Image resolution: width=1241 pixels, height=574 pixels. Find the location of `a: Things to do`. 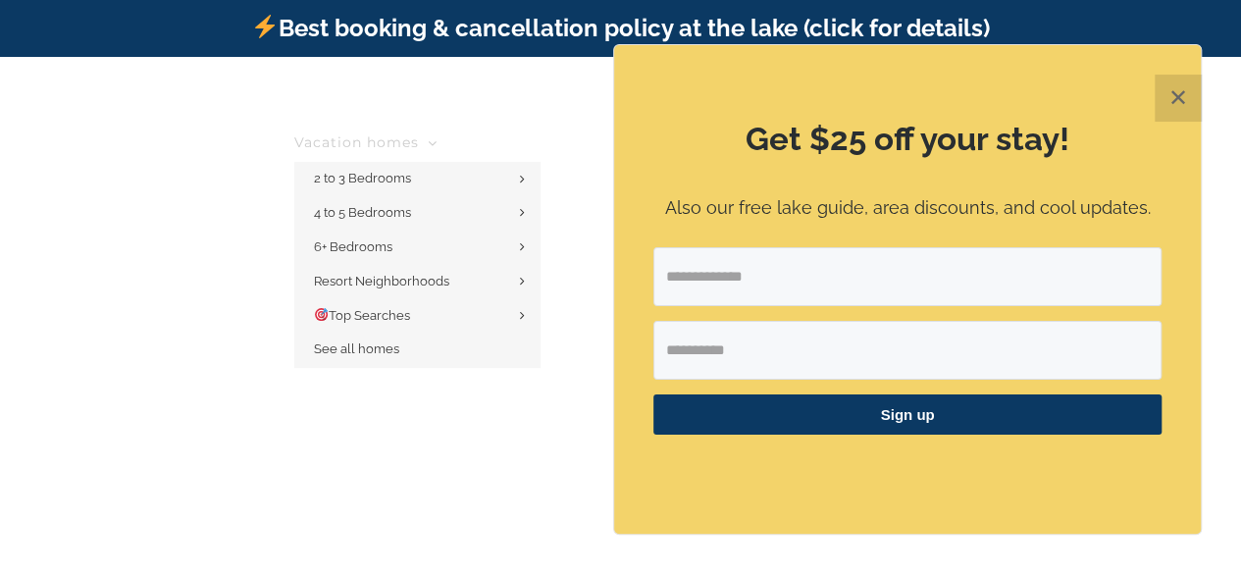

a: Things to do is located at coordinates (540, 142).